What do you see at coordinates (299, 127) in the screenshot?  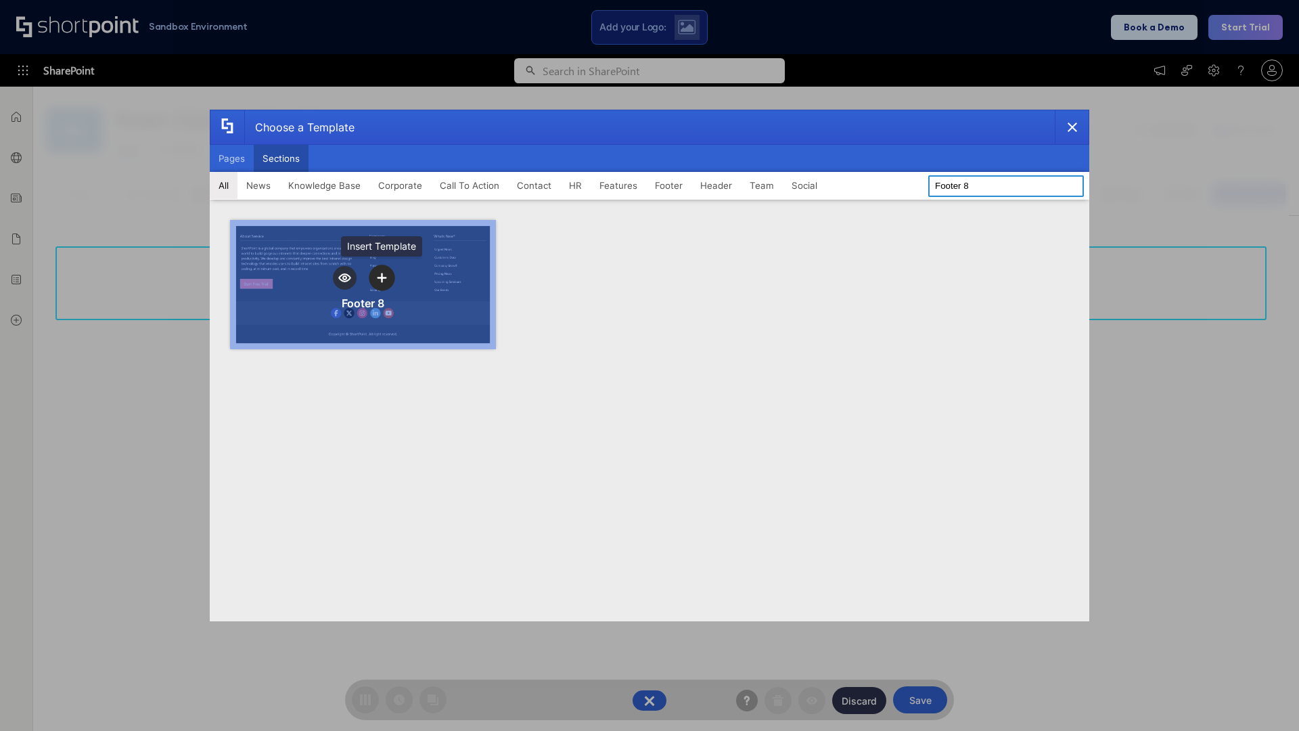 I see `div: Choose a Template` at bounding box center [299, 127].